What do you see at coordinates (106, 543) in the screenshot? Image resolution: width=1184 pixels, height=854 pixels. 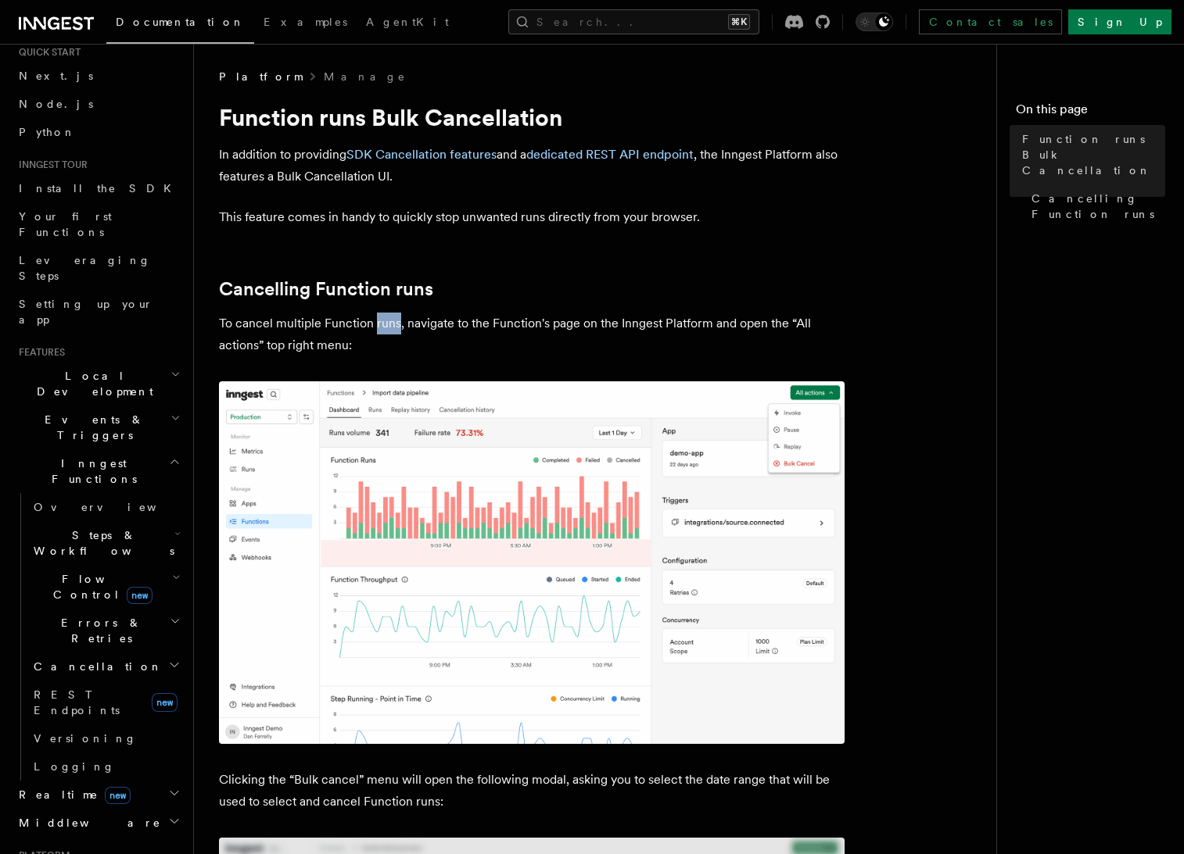 I see `button: Steps & Workflows` at bounding box center [106, 543].